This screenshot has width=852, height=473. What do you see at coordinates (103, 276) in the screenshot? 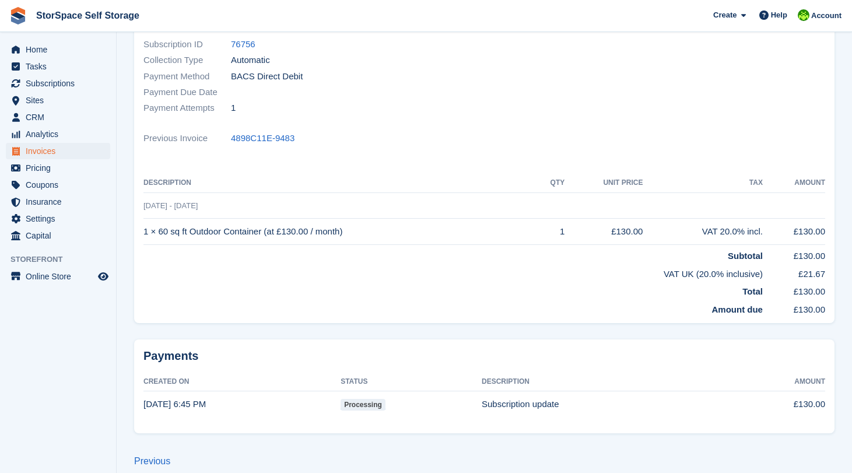
I see `a: Preview store` at bounding box center [103, 276].